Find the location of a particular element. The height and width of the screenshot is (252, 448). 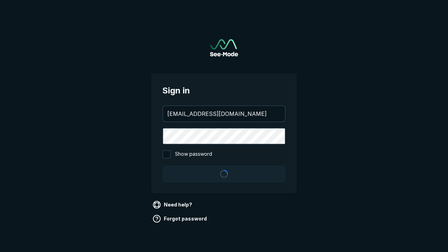

input: your@email.com is located at coordinates (224, 114).